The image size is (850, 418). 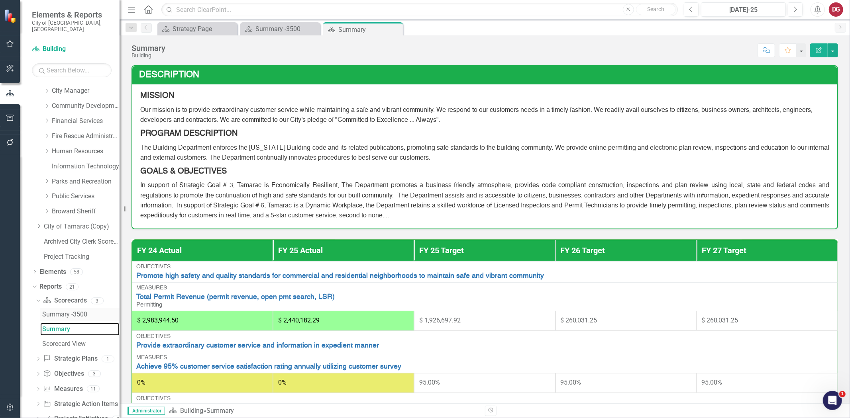 I want to click on a: Archived City Clerk Scorecard, so click(x=82, y=242).